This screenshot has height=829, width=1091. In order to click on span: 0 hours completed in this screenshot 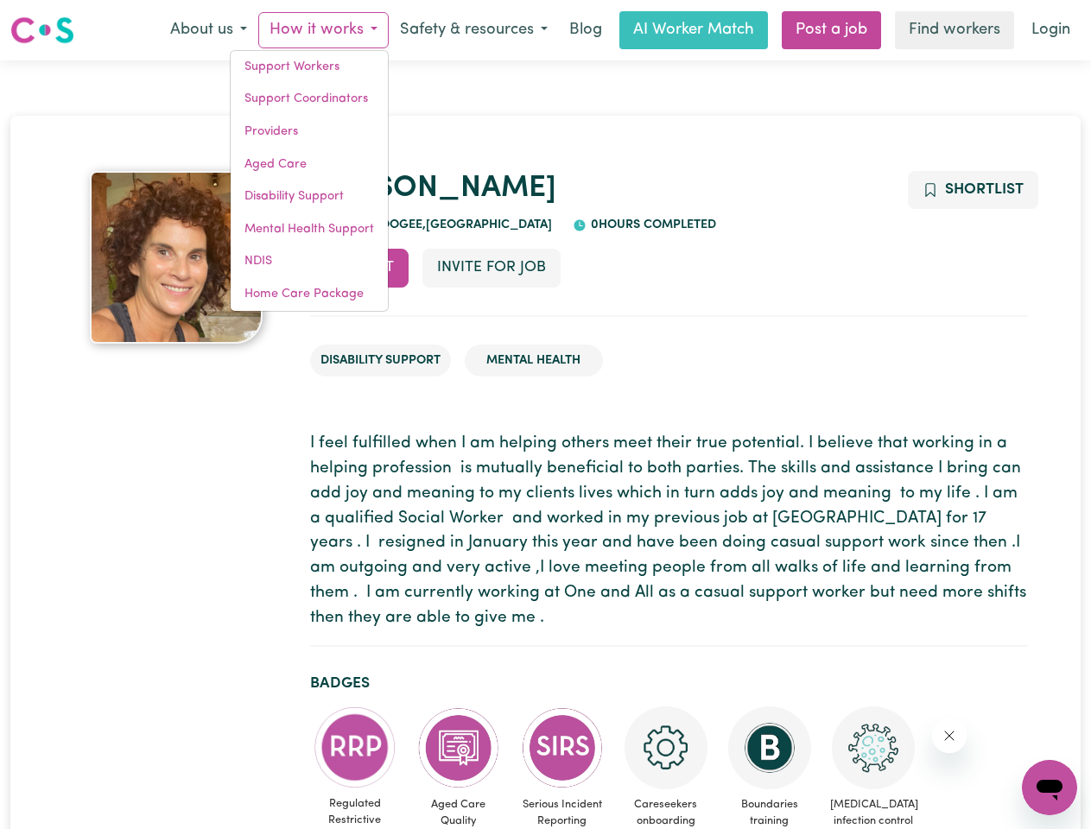, I will do `click(651, 225)`.